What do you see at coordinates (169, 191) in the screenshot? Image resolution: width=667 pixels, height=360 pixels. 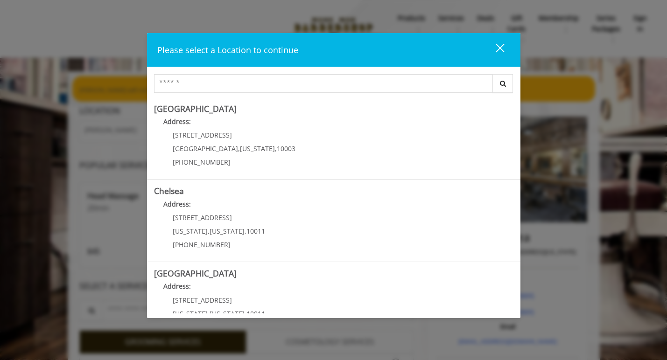 I see `b: Chelsea` at bounding box center [169, 191].